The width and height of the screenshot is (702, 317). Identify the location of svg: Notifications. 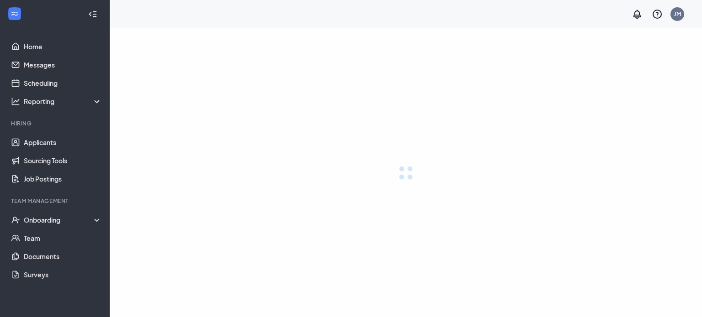
(637, 14).